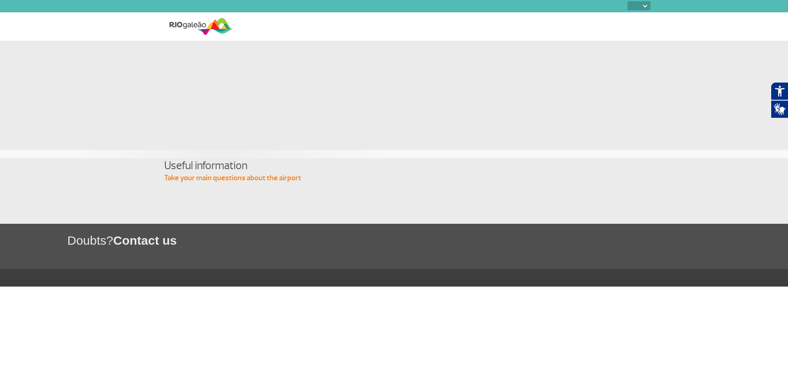  What do you see at coordinates (779, 100) in the screenshot?
I see `div: Plugin de acessibilidade da Hand Talk.` at bounding box center [779, 100].